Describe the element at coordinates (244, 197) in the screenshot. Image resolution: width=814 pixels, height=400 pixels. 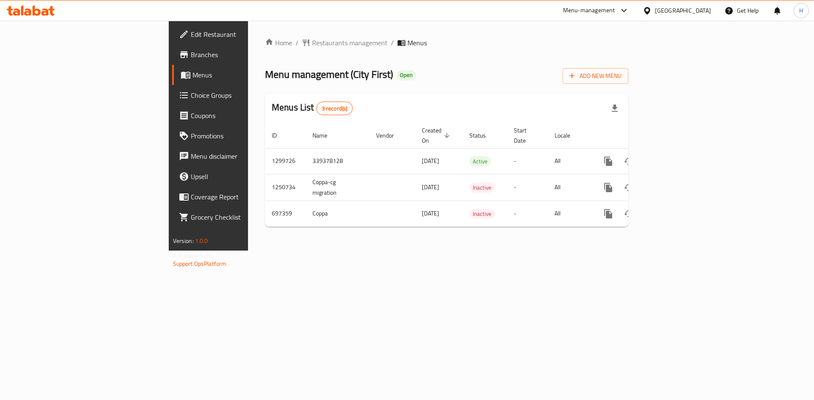
I see `span: Coverage Report` at that location.